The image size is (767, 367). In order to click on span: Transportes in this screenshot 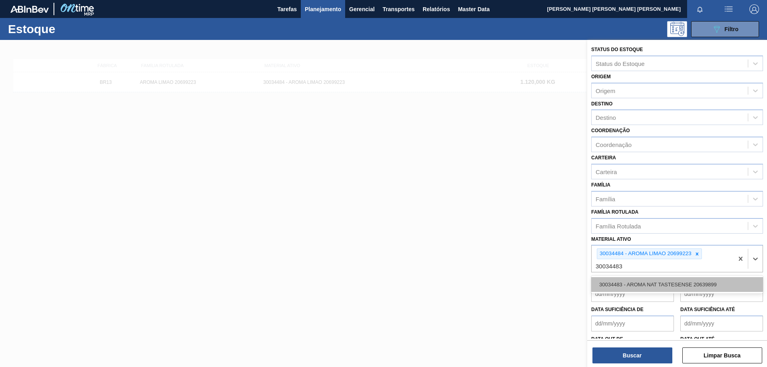, I will do `click(399, 9)`.